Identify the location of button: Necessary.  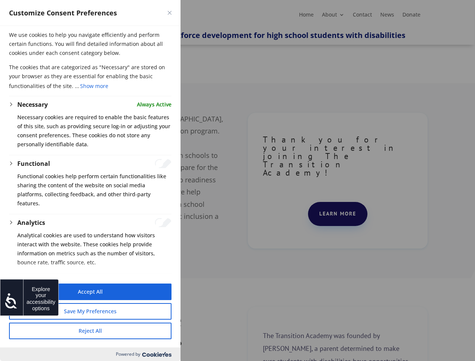
(32, 105).